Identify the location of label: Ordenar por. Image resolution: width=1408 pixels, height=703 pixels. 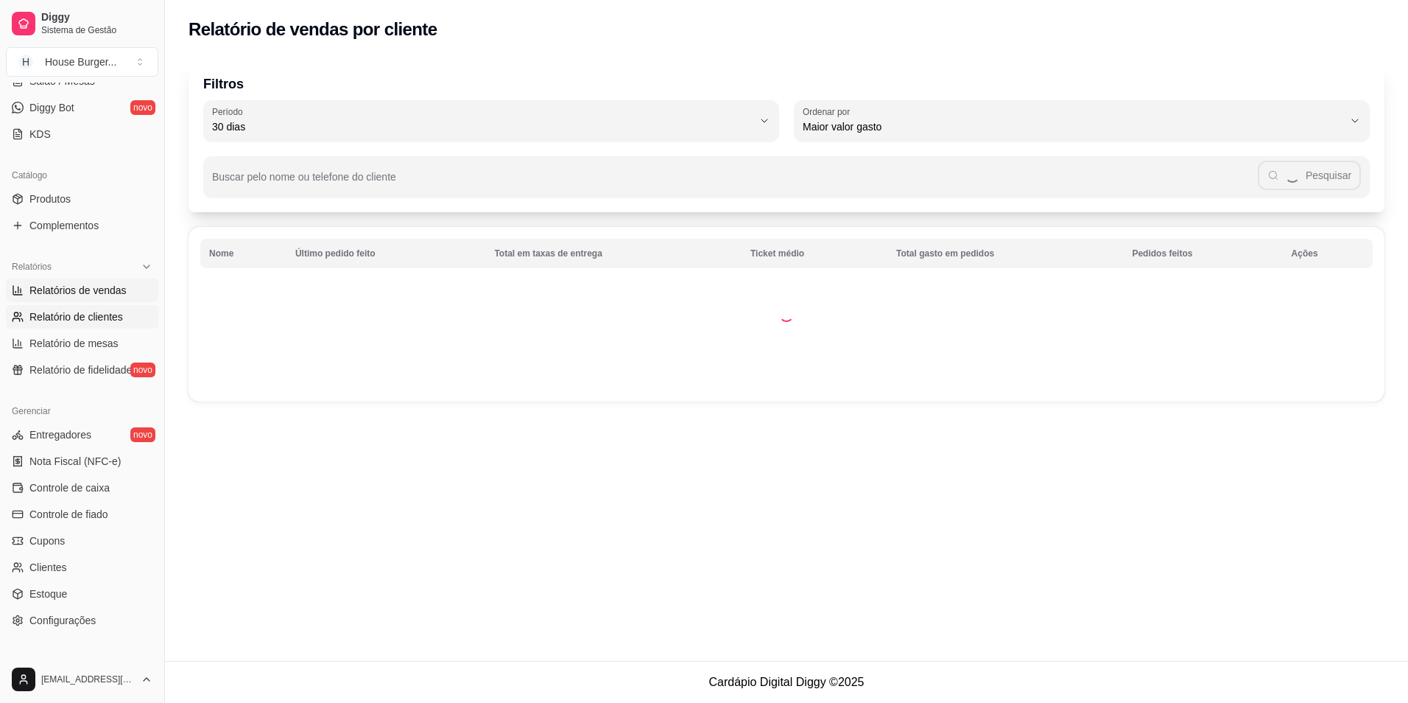
(828, 111).